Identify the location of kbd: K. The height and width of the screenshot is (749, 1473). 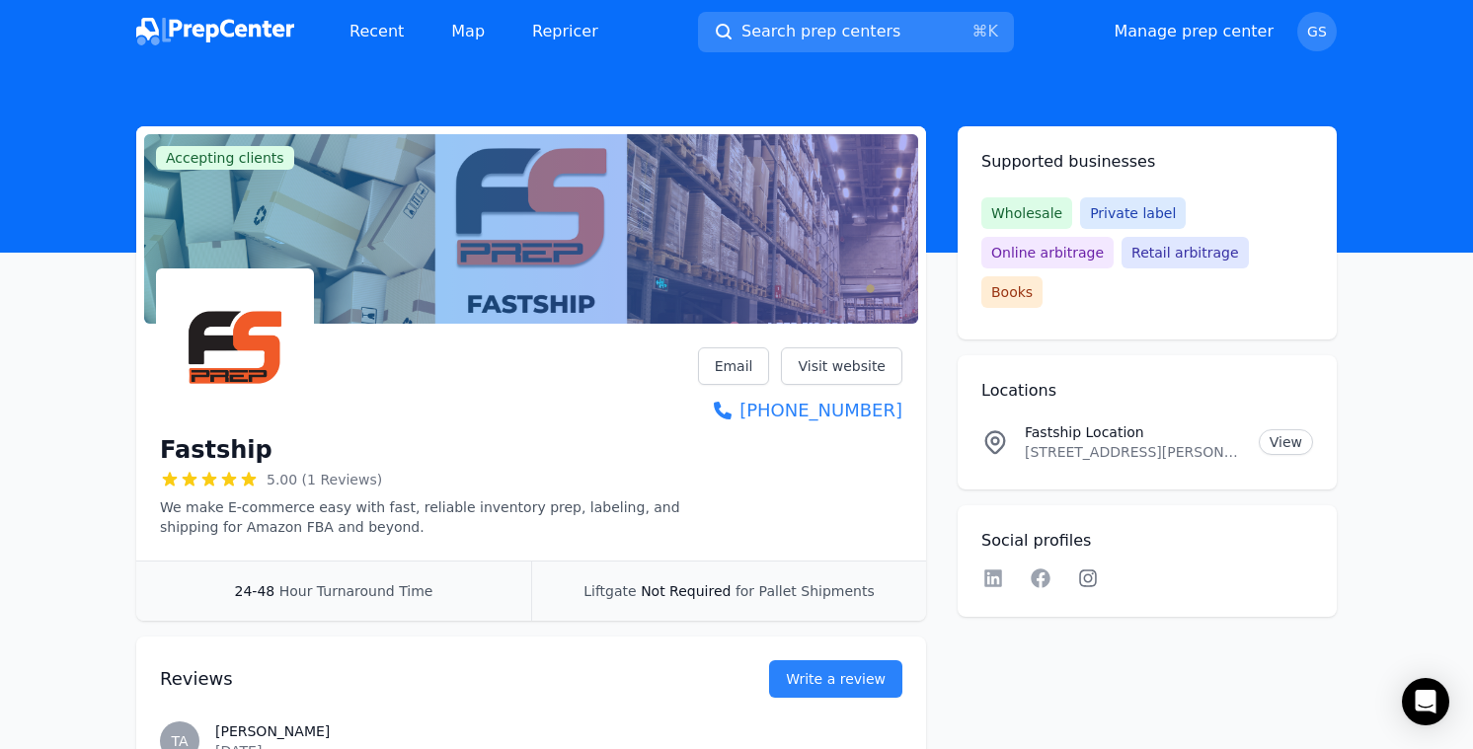
(993, 31).